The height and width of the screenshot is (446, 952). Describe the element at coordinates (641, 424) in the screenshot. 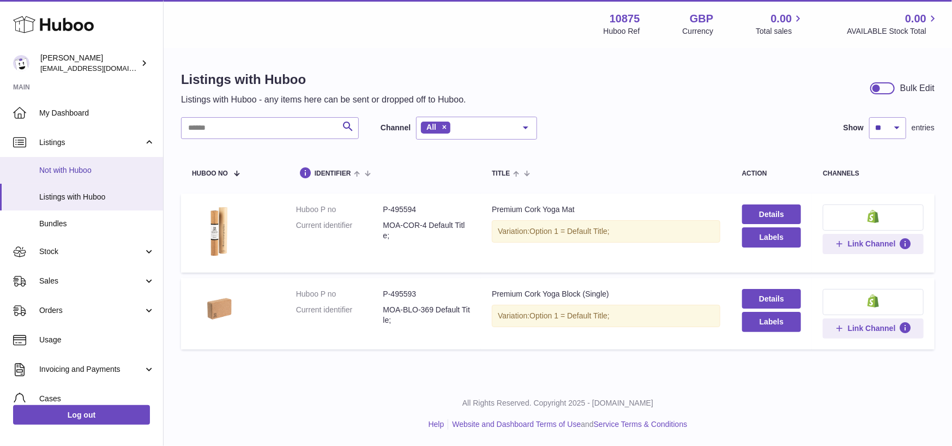

I see `a: Service Terms & Conditions` at that location.